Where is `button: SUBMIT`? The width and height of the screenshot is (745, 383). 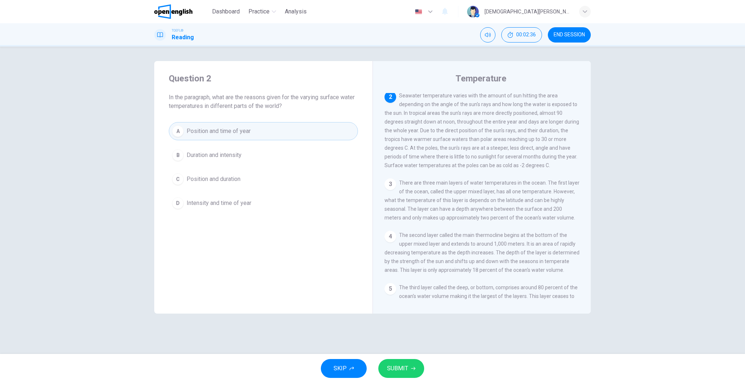 button: SUBMIT is located at coordinates (401, 369).